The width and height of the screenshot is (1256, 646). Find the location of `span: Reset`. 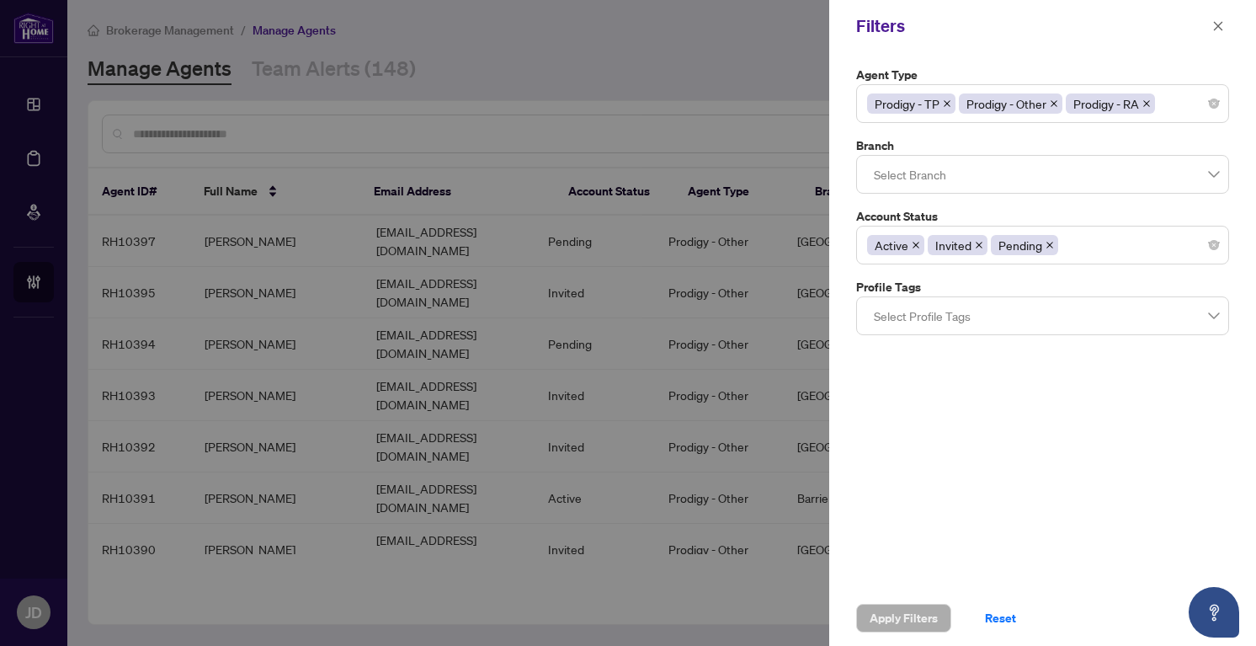

span: Reset is located at coordinates (1000, 618).